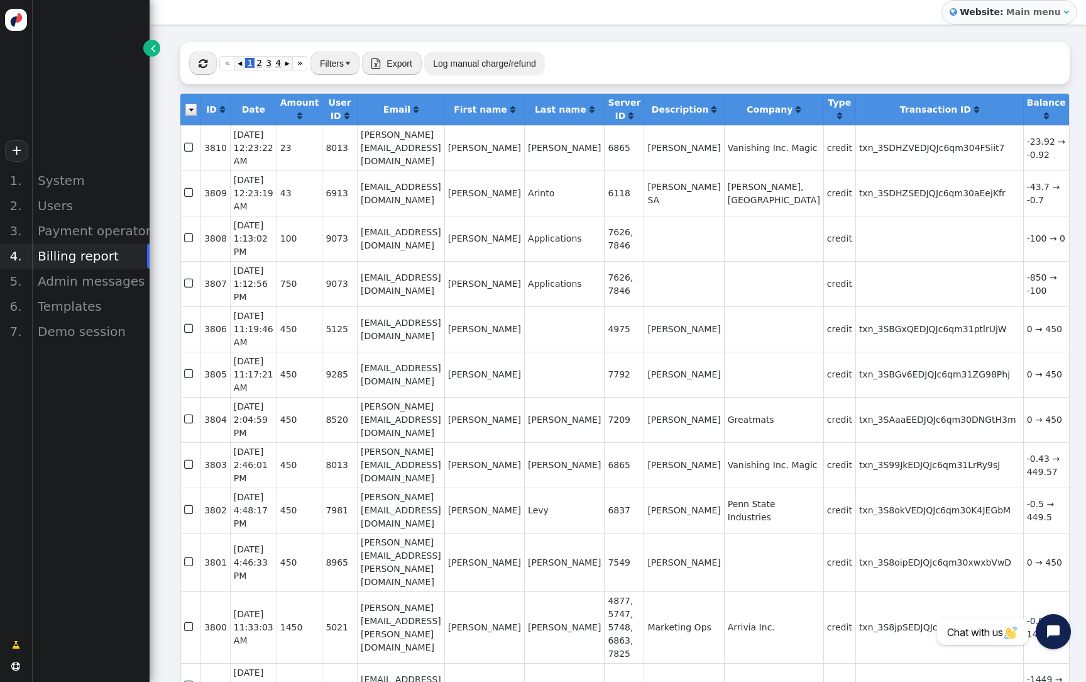 Image resolution: width=1086 pixels, height=682 pixels. I want to click on td: 7792, so click(624, 374).